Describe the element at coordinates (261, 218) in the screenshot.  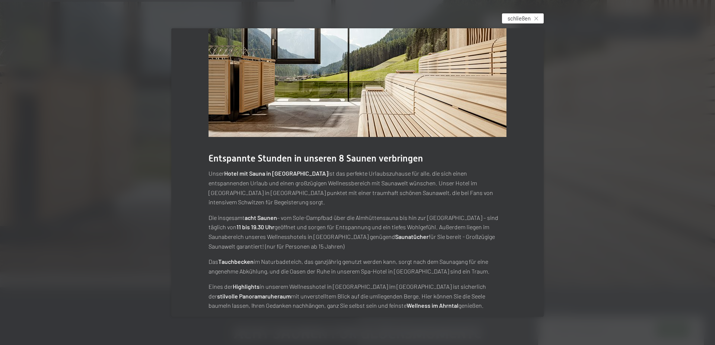
I see `strong: acht Saunen` at that location.